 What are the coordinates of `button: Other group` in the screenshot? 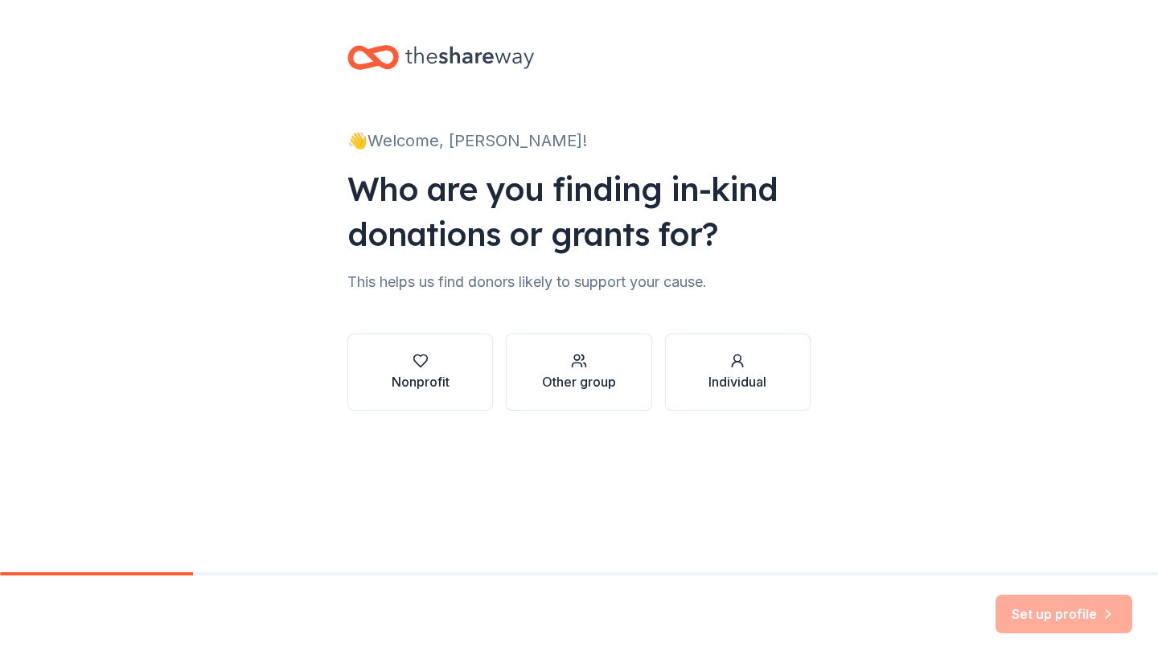 It's located at (578, 372).